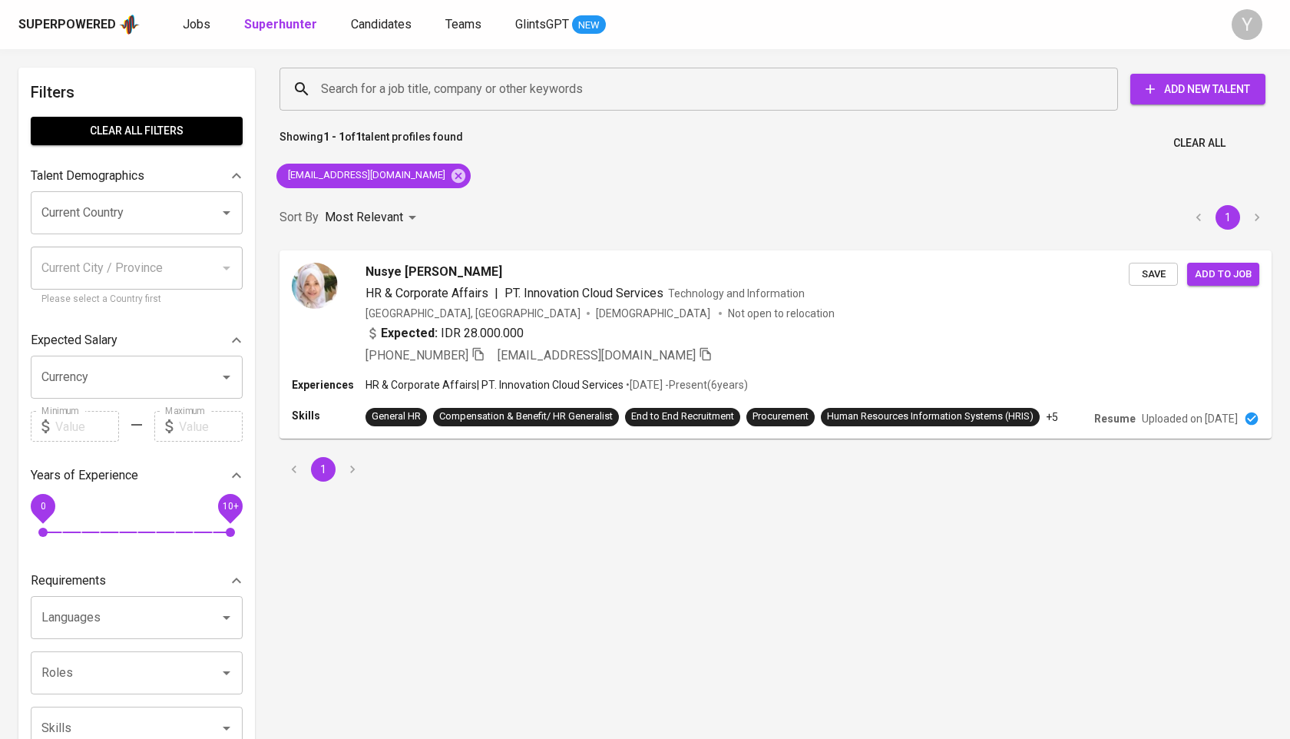 The width and height of the screenshot is (1290, 739). Describe the element at coordinates (382, 25) in the screenshot. I see `a: Candidates` at that location.